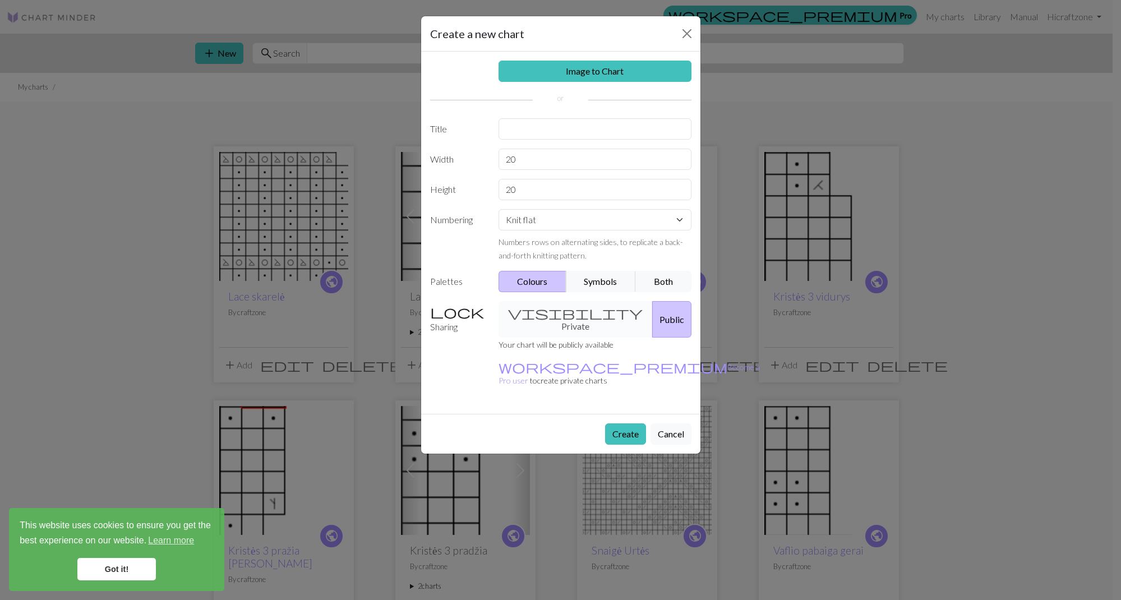 This screenshot has height=600, width=1121. What do you see at coordinates (117, 534) in the screenshot?
I see `span: This website uses cookies to ensure you get the best experience on our website.` at bounding box center [117, 534].